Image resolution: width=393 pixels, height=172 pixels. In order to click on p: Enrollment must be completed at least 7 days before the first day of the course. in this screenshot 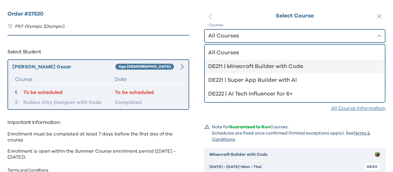, I will do `click(98, 137)`.